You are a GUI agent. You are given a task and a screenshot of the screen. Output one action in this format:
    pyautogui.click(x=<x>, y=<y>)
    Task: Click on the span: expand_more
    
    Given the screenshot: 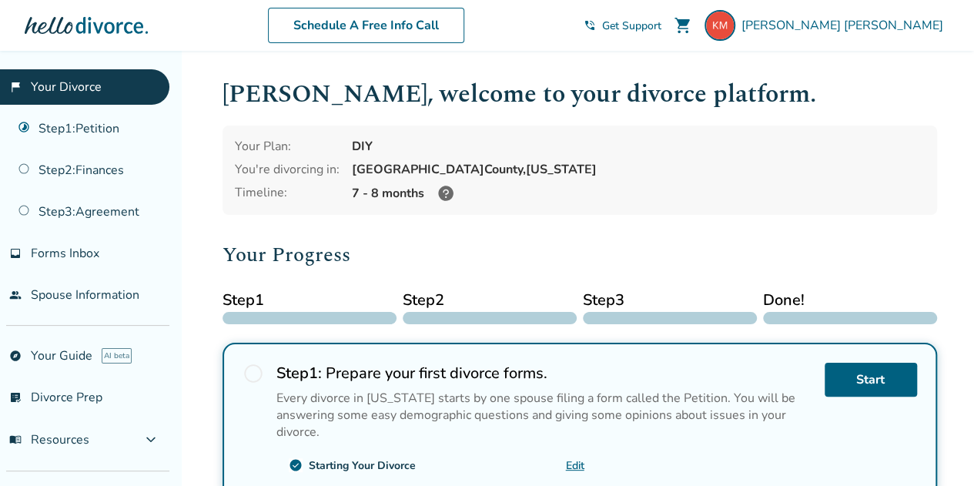 What is the action you would take?
    pyautogui.click(x=151, y=440)
    